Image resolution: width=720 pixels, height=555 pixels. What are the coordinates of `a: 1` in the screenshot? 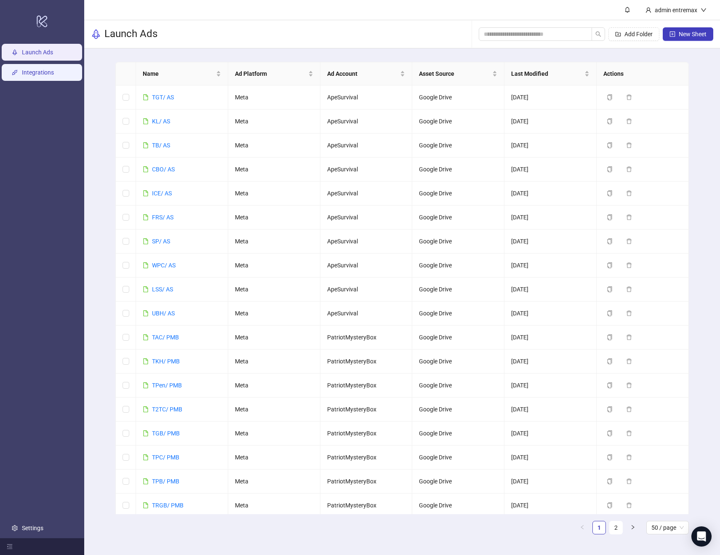 It's located at (599, 528).